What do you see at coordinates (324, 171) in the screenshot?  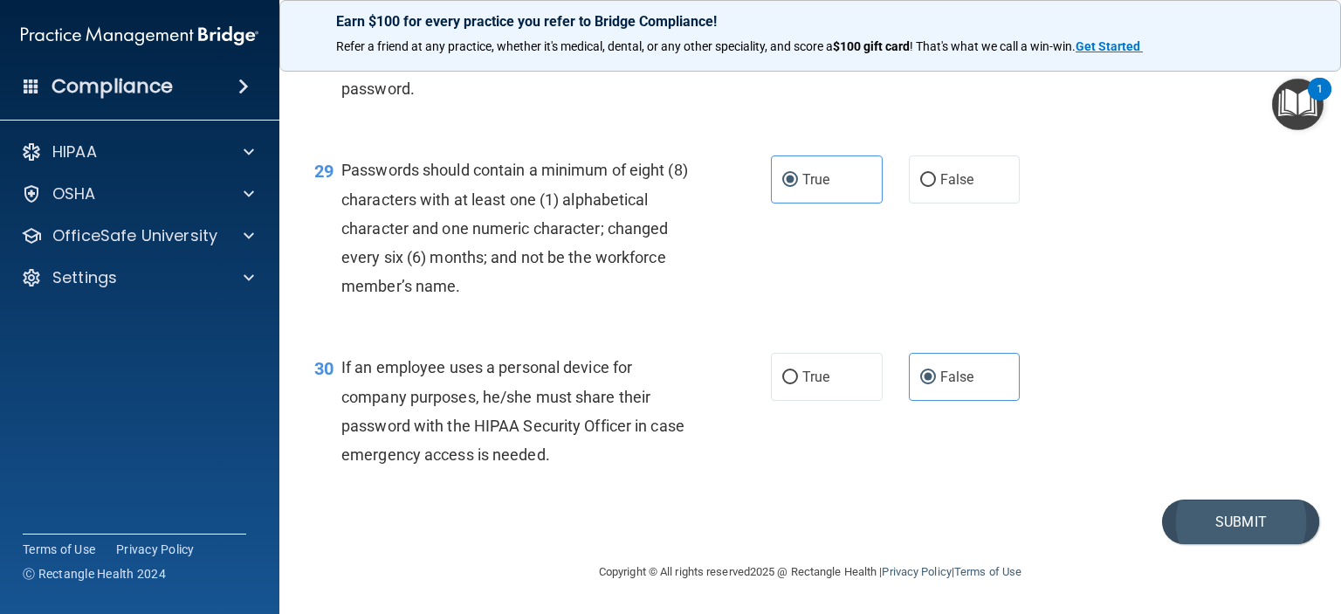 I see `span: 29` at bounding box center [324, 171].